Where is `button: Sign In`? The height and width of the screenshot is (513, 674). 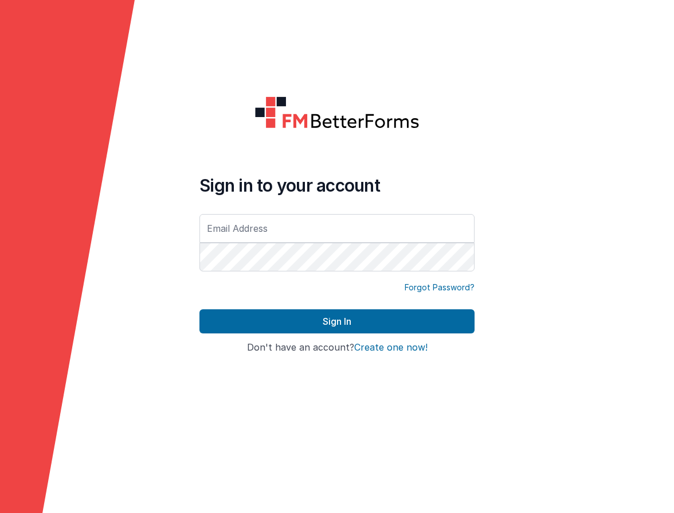 button: Sign In is located at coordinates (337, 321).